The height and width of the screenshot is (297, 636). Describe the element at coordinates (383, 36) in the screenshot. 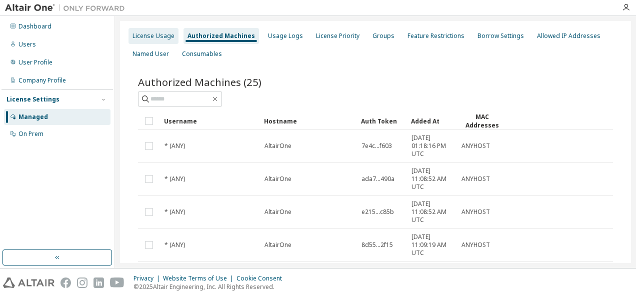

I see `div: Groups` at that location.